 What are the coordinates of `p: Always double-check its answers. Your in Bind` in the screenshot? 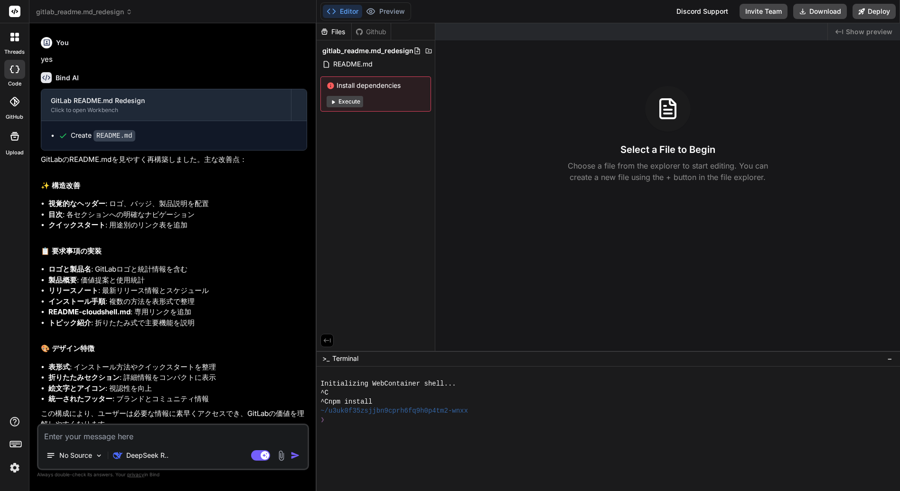 It's located at (173, 474).